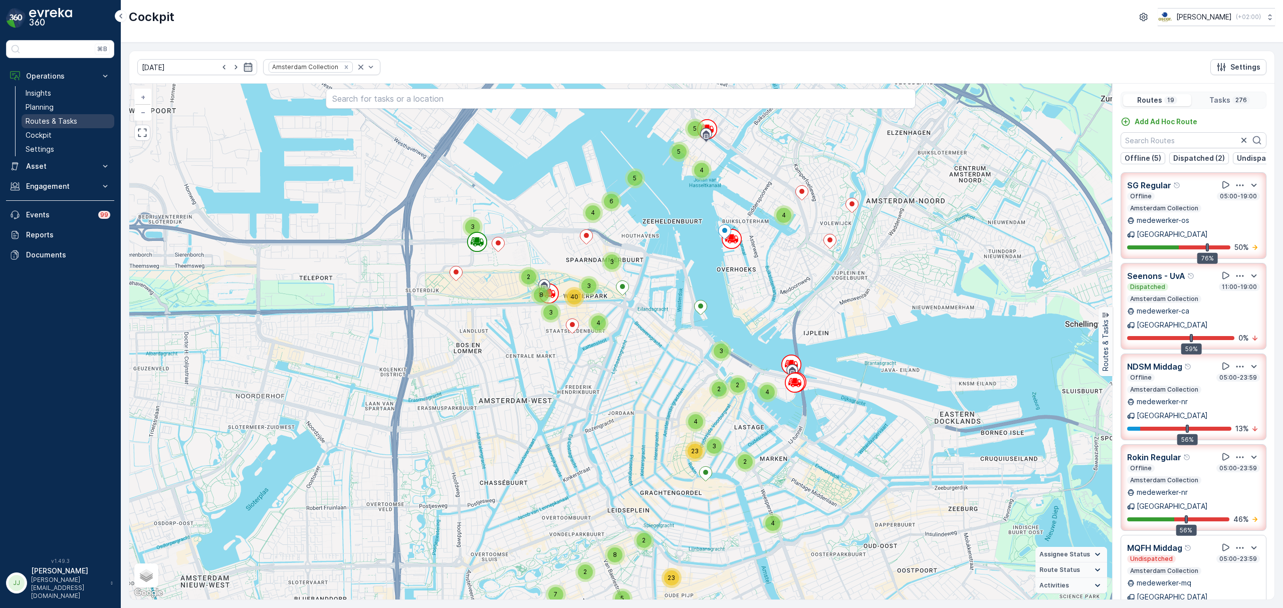  What do you see at coordinates (151, 17) in the screenshot?
I see `p: Cockpit` at bounding box center [151, 17].